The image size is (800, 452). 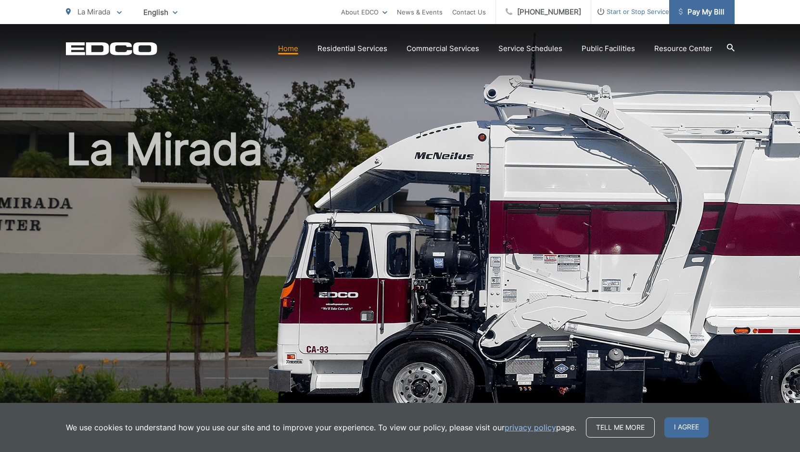 What do you see at coordinates (364, 12) in the screenshot?
I see `a: About EDCO` at bounding box center [364, 12].